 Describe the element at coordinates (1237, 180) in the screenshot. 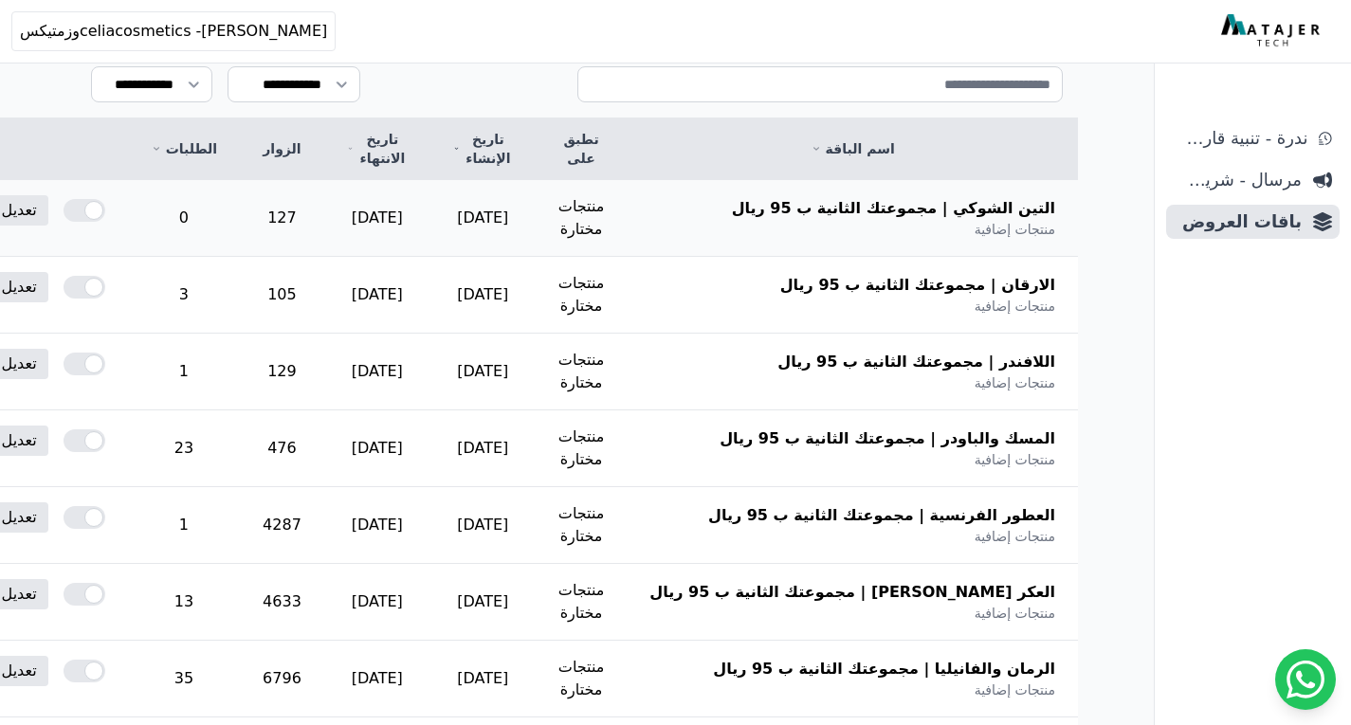

I see `span: مرسال - شريط دعاية` at that location.